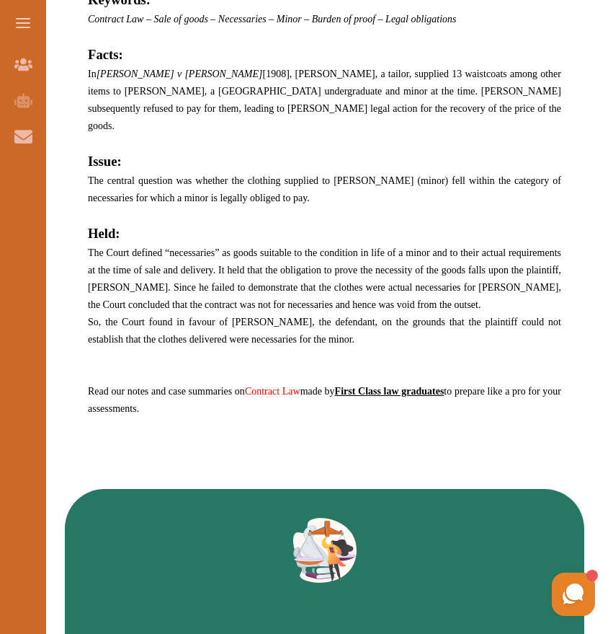 This screenshot has height=634, width=613. Describe the element at coordinates (390, 391) in the screenshot. I see `strong: First Class law graduates` at that location.